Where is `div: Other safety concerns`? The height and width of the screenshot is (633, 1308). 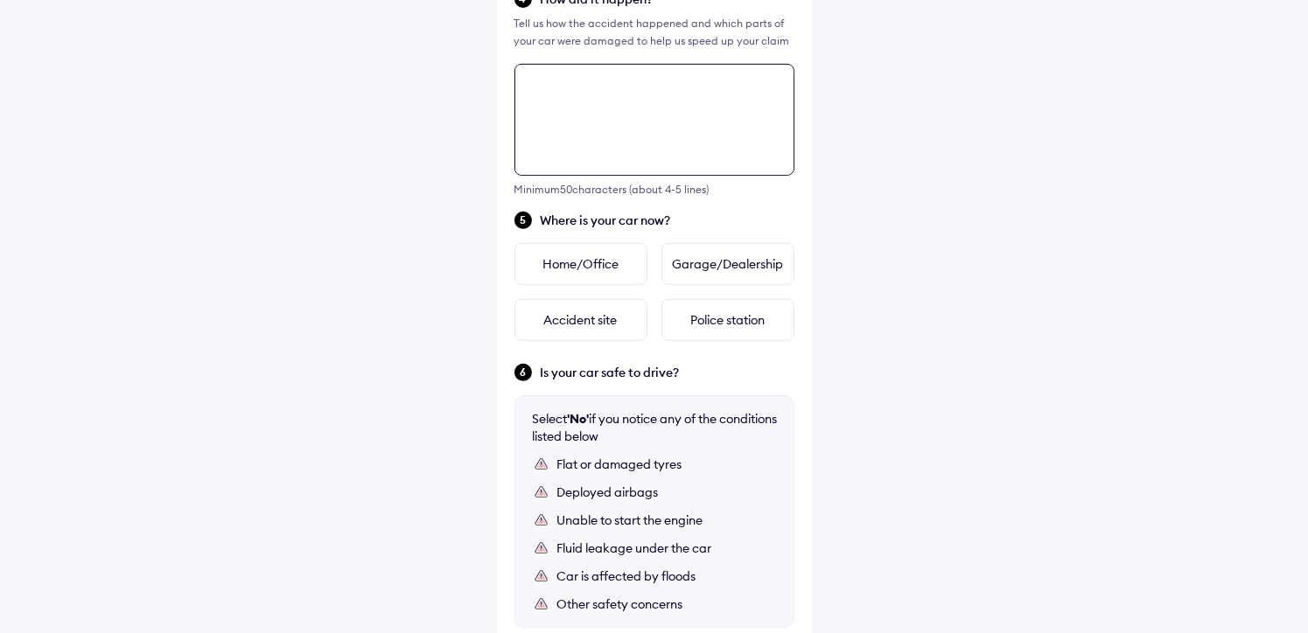
div: Other safety concerns is located at coordinates (667, 605).